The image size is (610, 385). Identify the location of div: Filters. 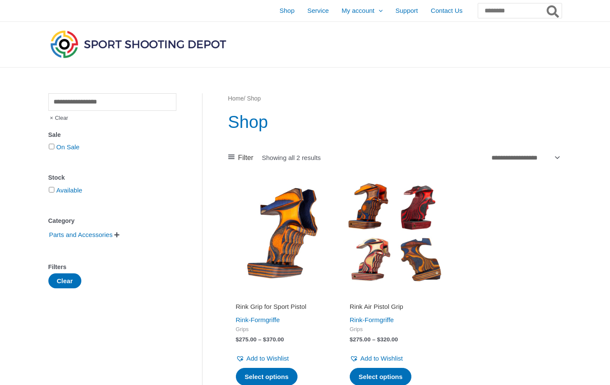
(112, 267).